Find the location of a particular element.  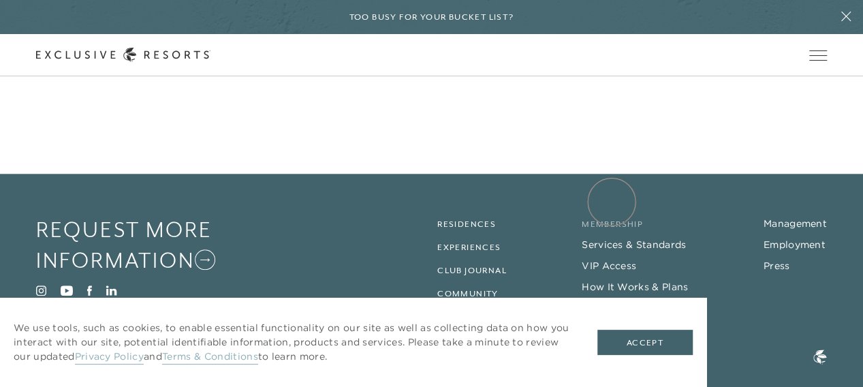

button: Open navigation is located at coordinates (818, 55).